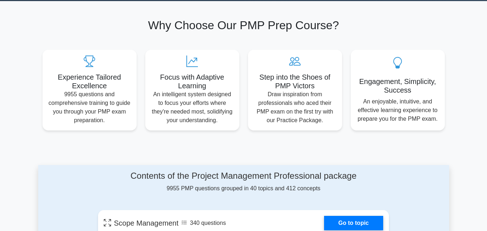 The height and width of the screenshot is (231, 487). I want to click on p: 9955 questions and comprehensive training to guide you through your PMP exam preparation., so click(89, 107).